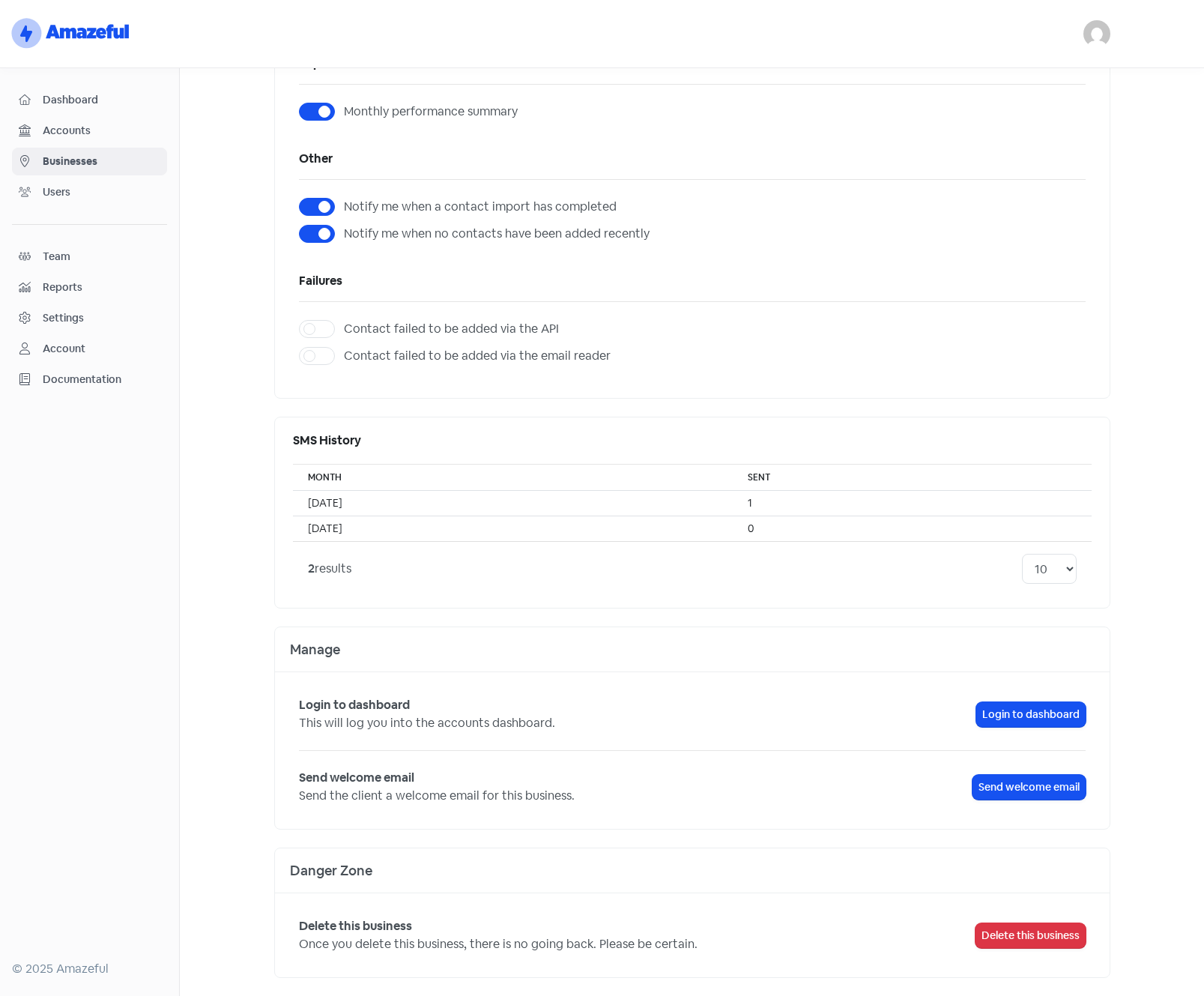 The width and height of the screenshot is (1204, 996). Describe the element at coordinates (1028, 787) in the screenshot. I see `span: Send welcome email` at that location.